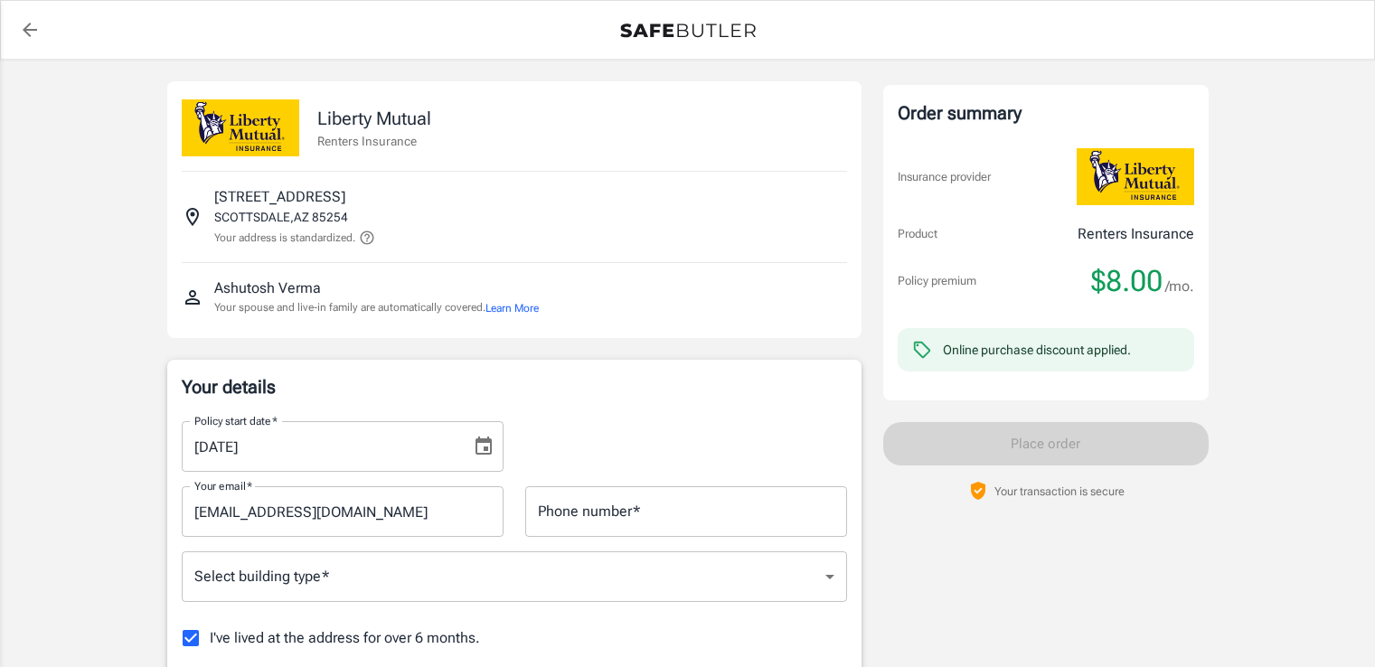 This screenshot has width=1375, height=667. I want to click on p: Liberty Mutual, so click(374, 118).